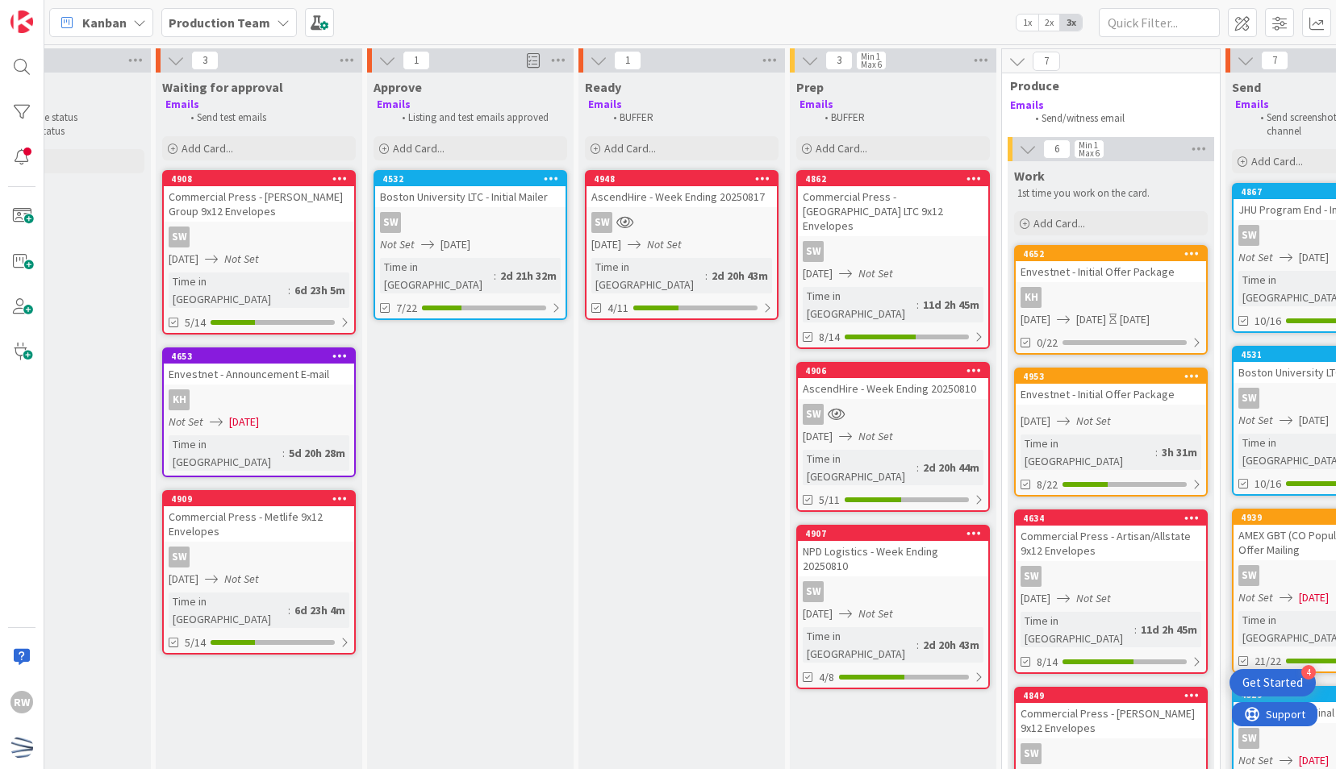  I want to click on span: 21/22, so click(1267, 661).